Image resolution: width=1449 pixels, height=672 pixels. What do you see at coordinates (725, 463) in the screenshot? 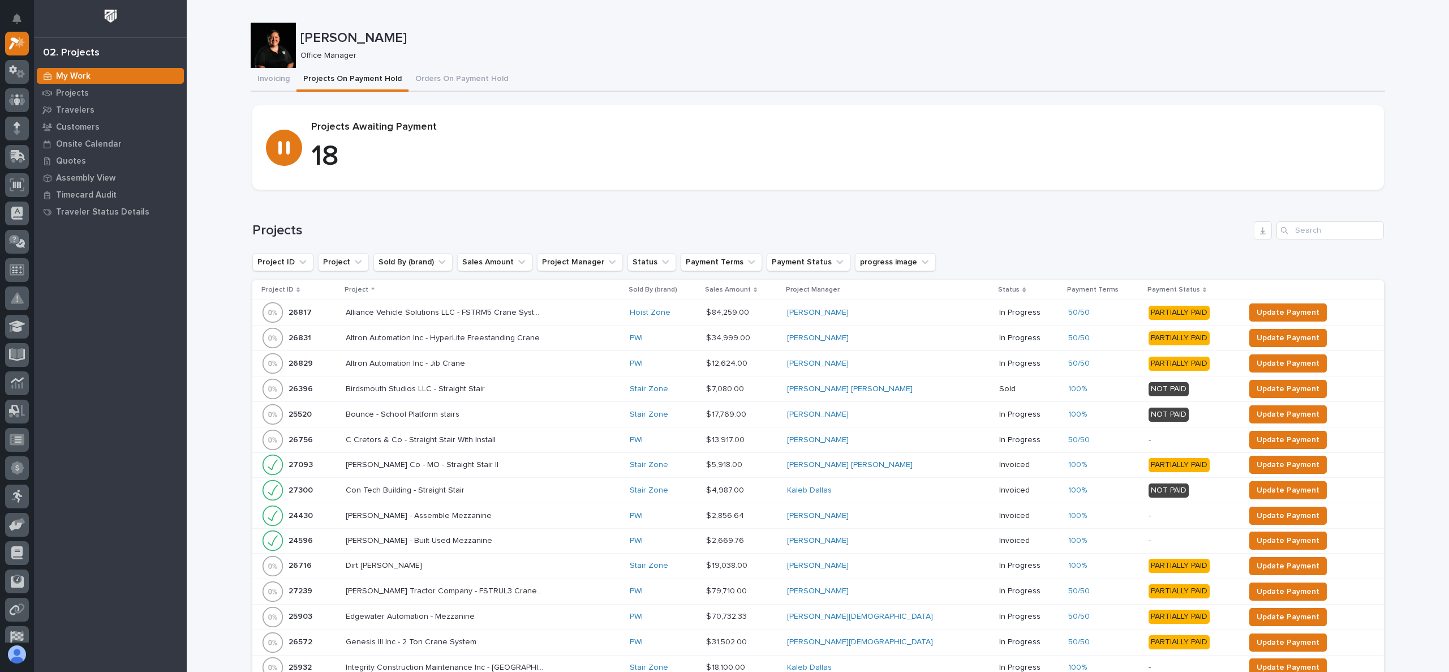
I see `p: $ 5,918.00` at bounding box center [725, 463].